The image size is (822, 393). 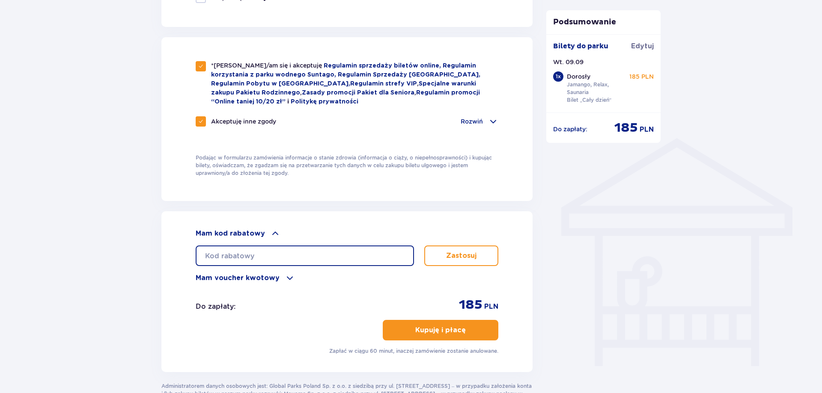 I want to click on p: Dorosły, so click(x=578, y=77).